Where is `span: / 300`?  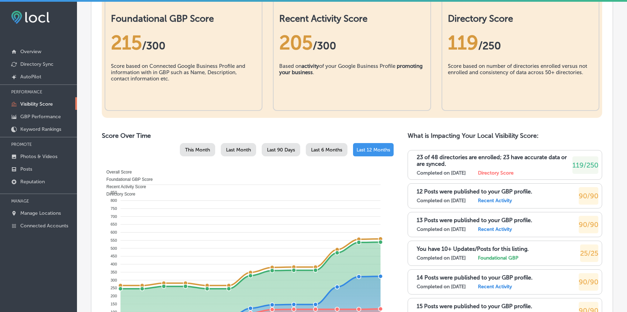
span: / 300 is located at coordinates (154, 46).